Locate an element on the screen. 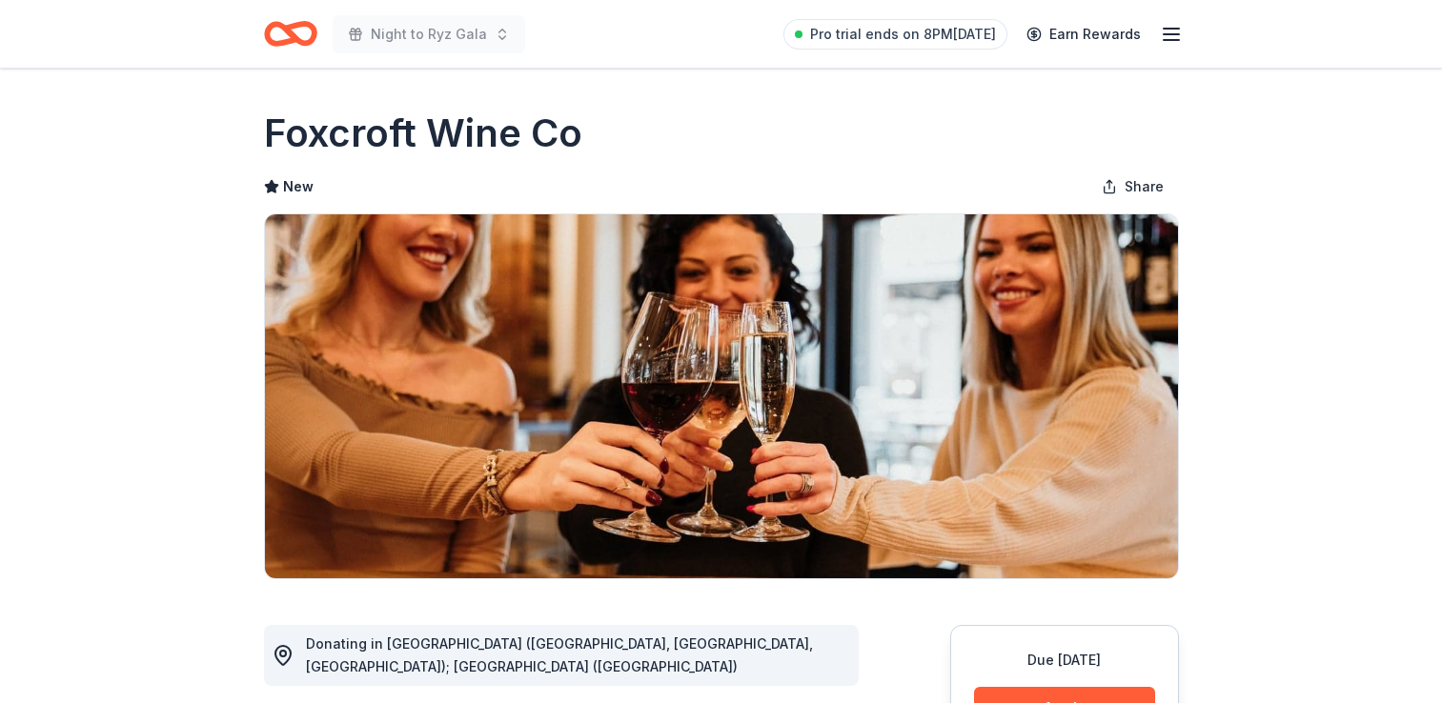 The image size is (1442, 703). span: Night to Ryz Gala is located at coordinates (429, 34).